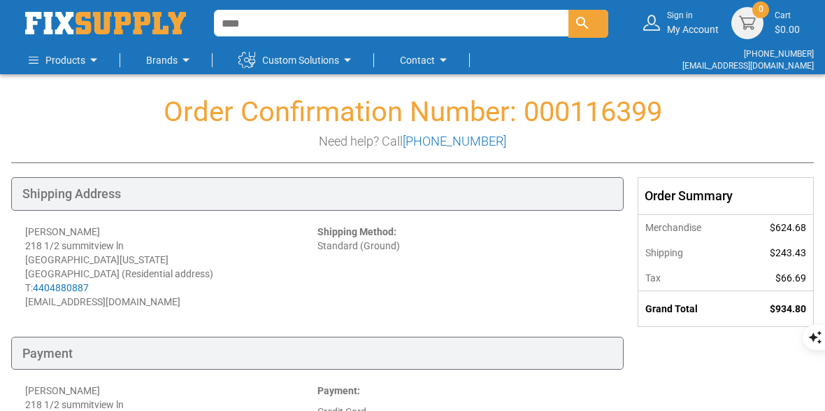  What do you see at coordinates (671, 308) in the screenshot?
I see `strong: Grand Total` at bounding box center [671, 308].